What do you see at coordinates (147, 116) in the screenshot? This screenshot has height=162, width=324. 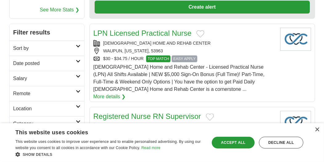 I see `a: Registered Nurse RN Supervisor` at bounding box center [147, 116].